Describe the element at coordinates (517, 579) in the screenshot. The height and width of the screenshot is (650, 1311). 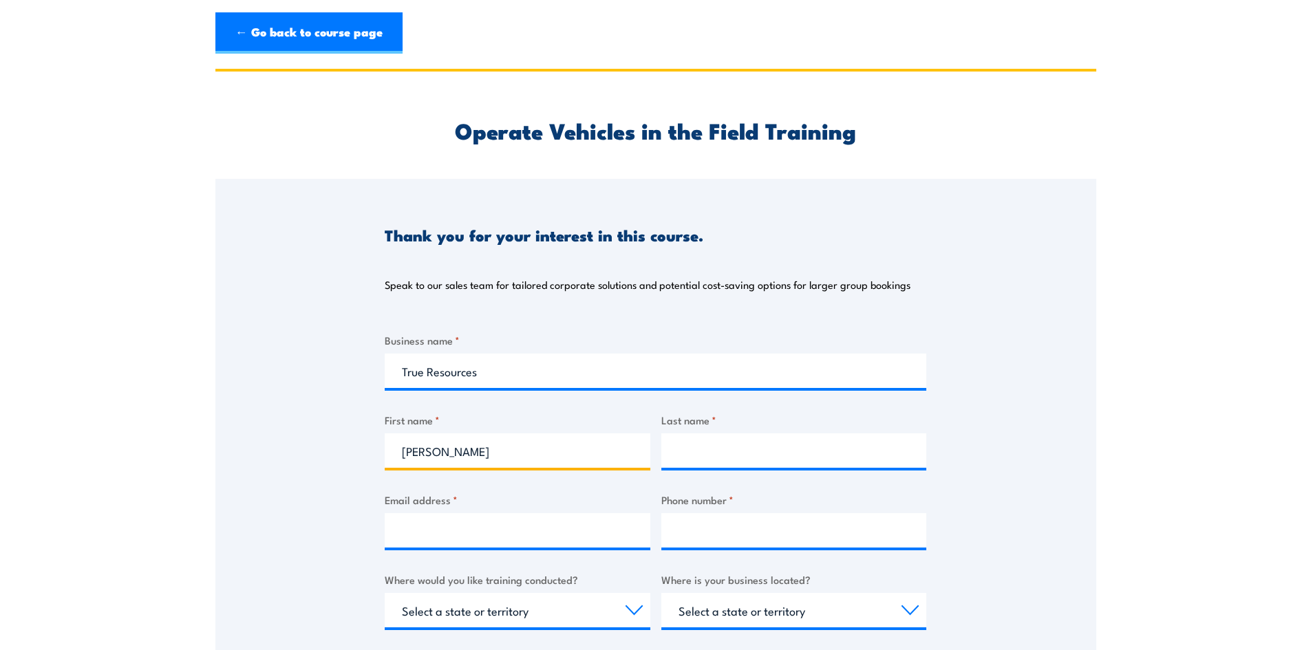
I see `label: Where would you like training conducted?` at that location.